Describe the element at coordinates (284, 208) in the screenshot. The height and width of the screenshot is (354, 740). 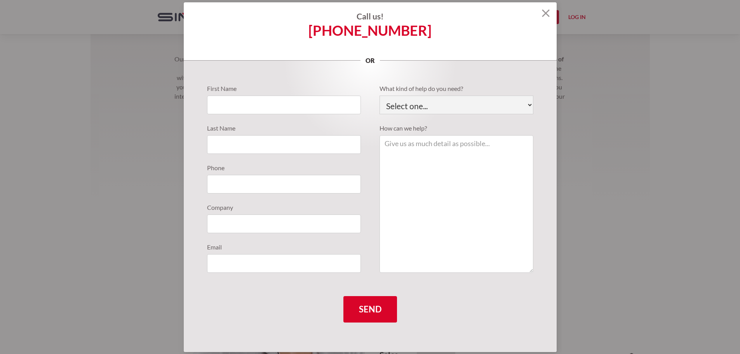
I see `label: Company` at that location.